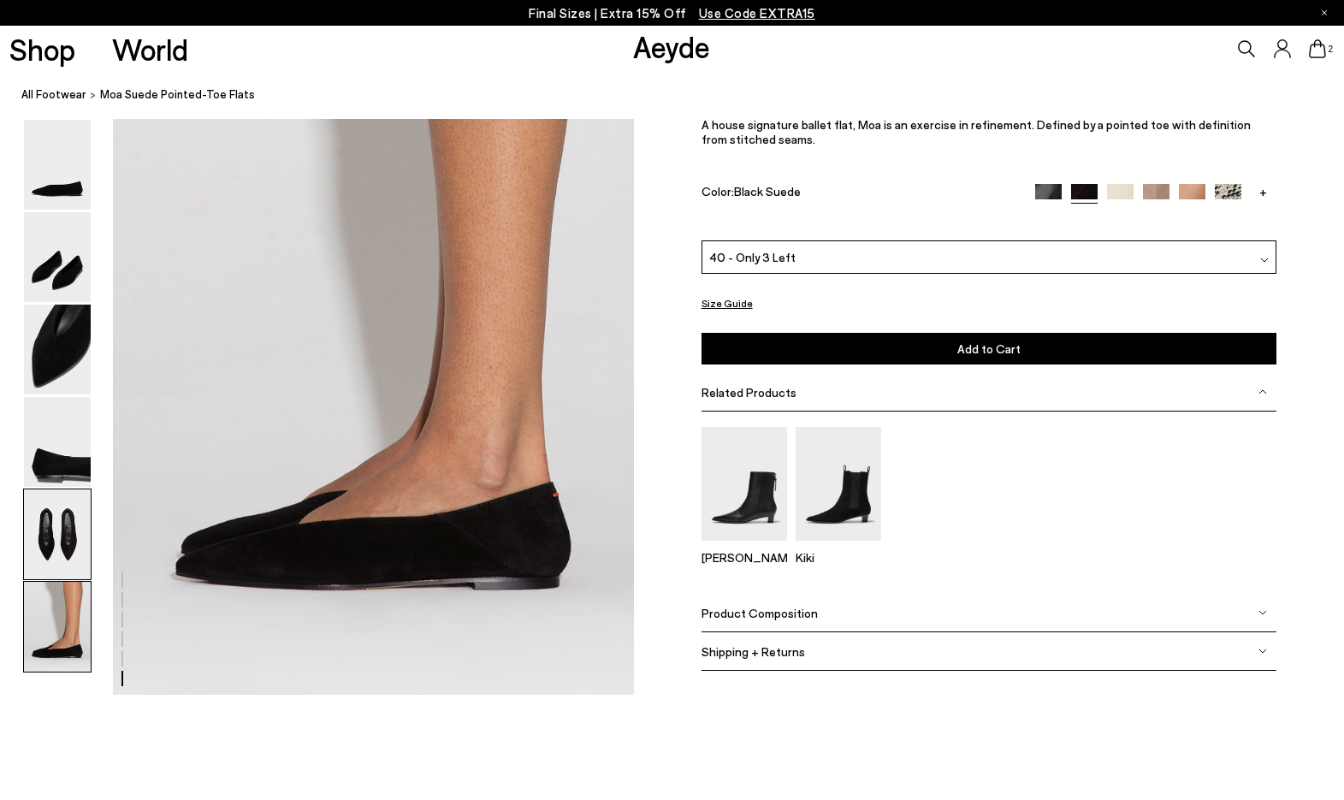 The height and width of the screenshot is (800, 1344). Describe the element at coordinates (838, 483) in the screenshot. I see `img: Kiki Suede Chelsea Boots` at that location.